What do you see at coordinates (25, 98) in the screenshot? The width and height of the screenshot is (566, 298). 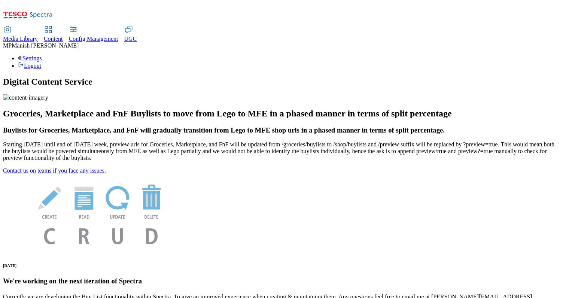 I see `img: content-imagery` at bounding box center [25, 98].